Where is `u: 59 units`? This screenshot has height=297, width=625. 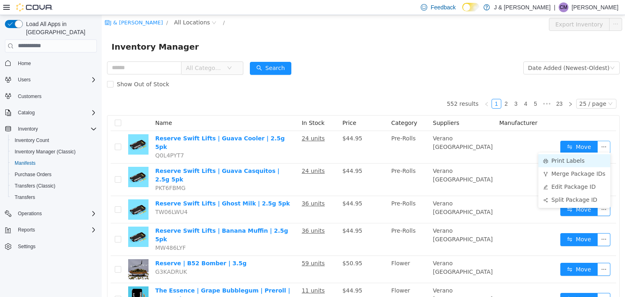
u: 59 units is located at coordinates (211, 248).